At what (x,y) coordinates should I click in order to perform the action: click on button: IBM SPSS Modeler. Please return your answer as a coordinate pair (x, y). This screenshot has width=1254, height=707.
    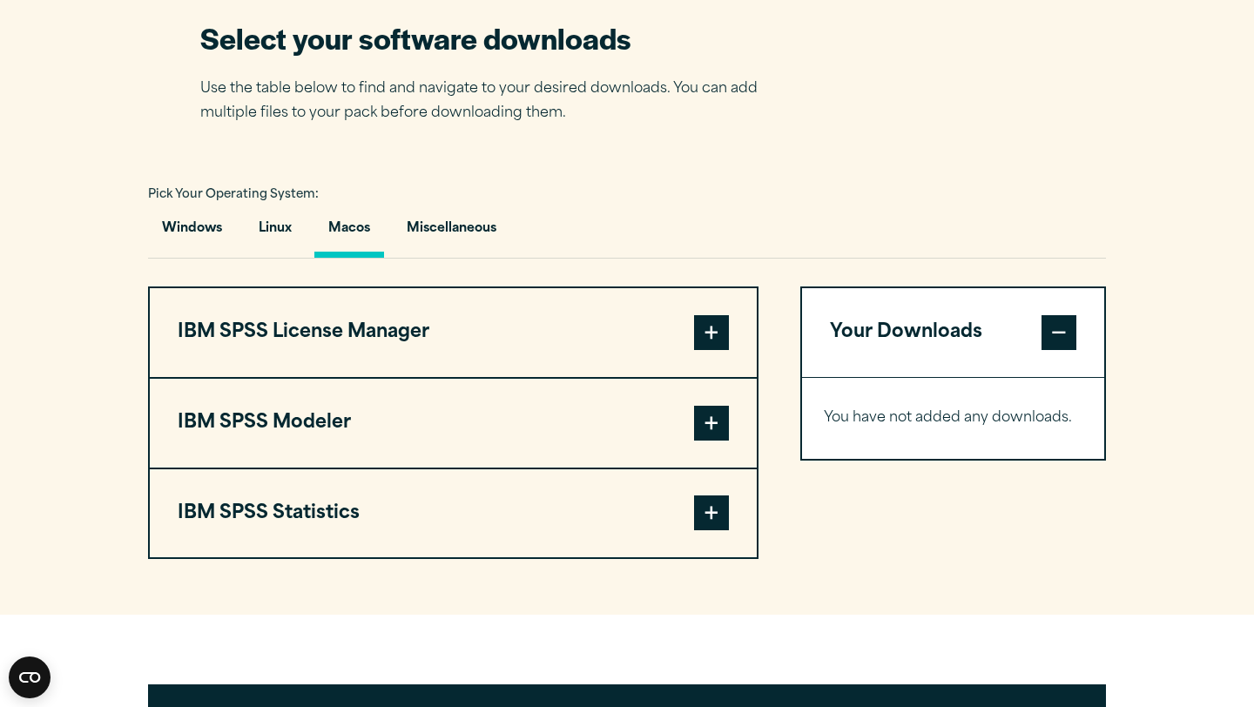
    Looking at the image, I should click on (453, 423).